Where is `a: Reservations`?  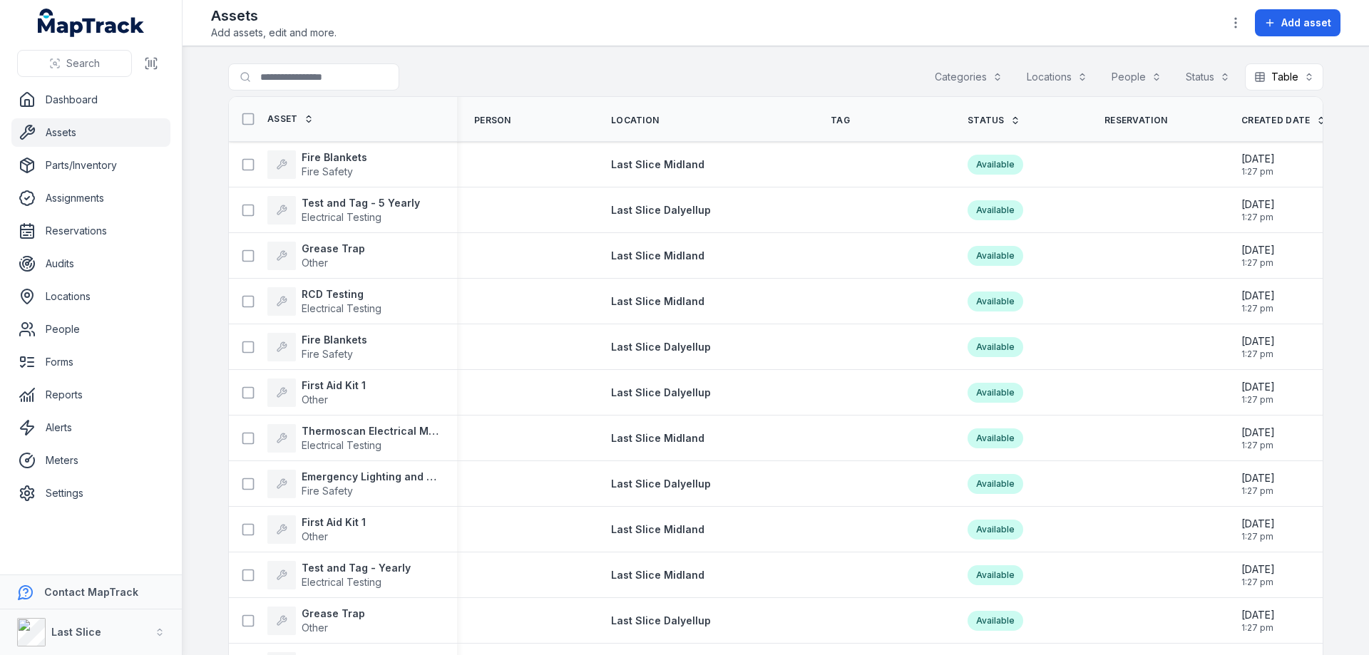
a: Reservations is located at coordinates (91, 231).